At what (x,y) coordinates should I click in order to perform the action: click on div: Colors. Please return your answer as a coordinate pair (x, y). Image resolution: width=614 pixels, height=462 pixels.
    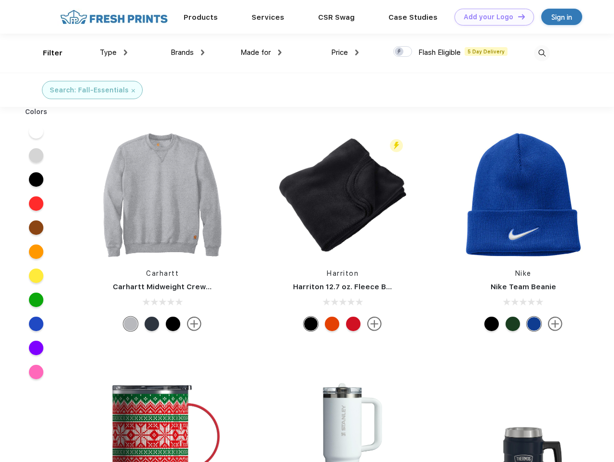
    Looking at the image, I should click on (36, 112).